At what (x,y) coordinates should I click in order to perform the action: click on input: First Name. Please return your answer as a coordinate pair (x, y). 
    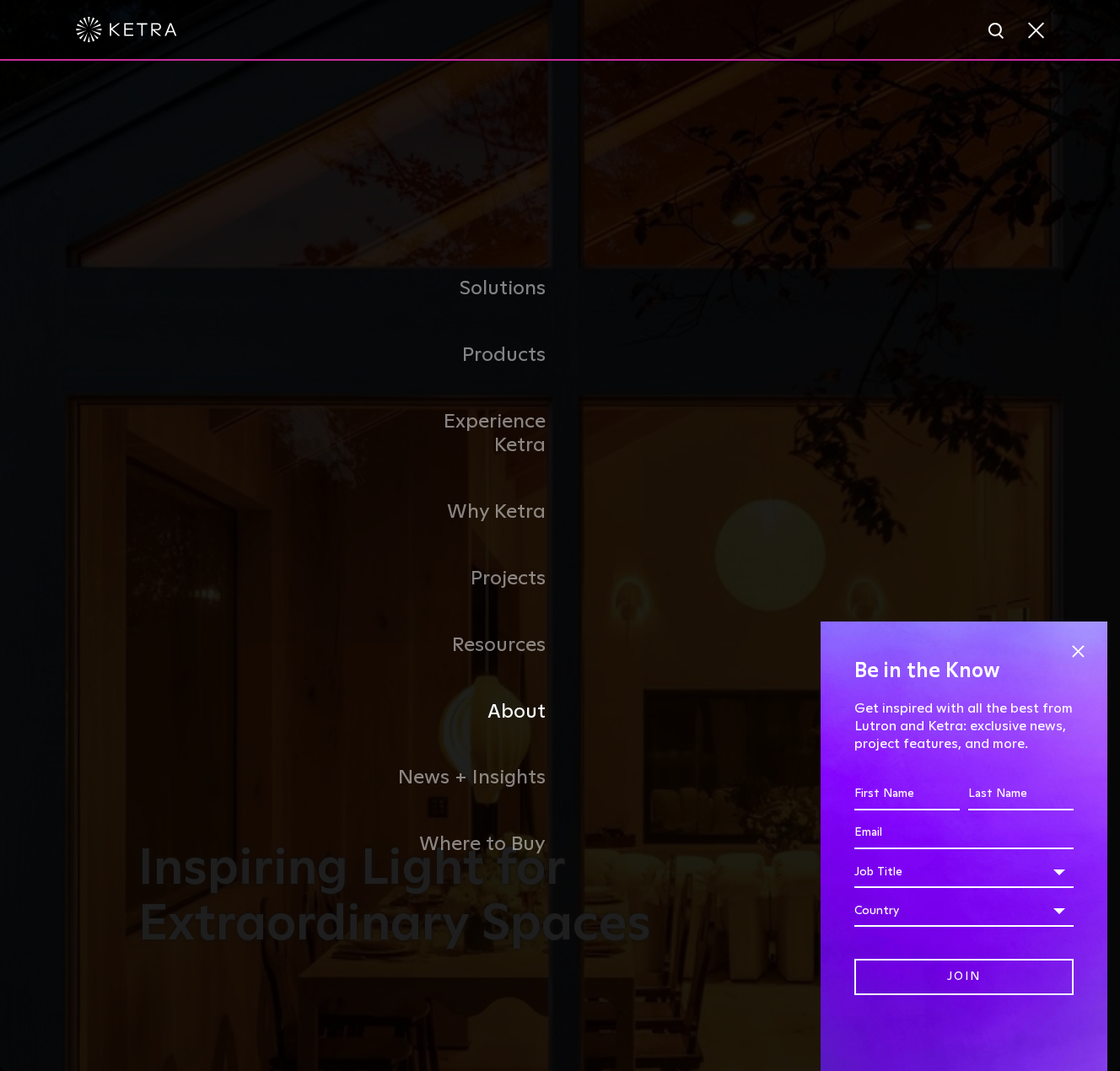
    Looking at the image, I should click on (906, 795).